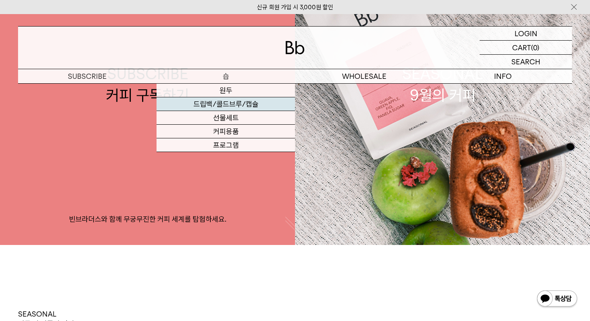  Describe the element at coordinates (226, 118) in the screenshot. I see `a: 선물세트` at that location.